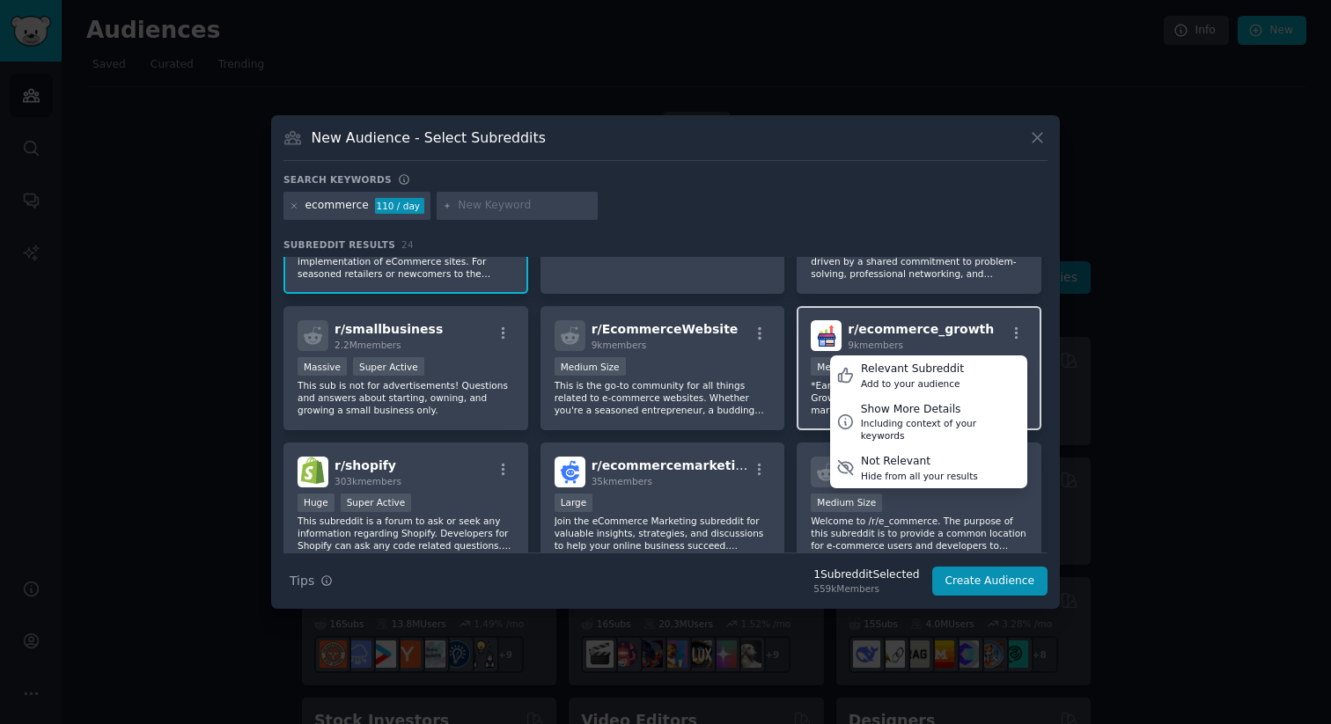  I want to click on div: ecommerce, so click(337, 206).